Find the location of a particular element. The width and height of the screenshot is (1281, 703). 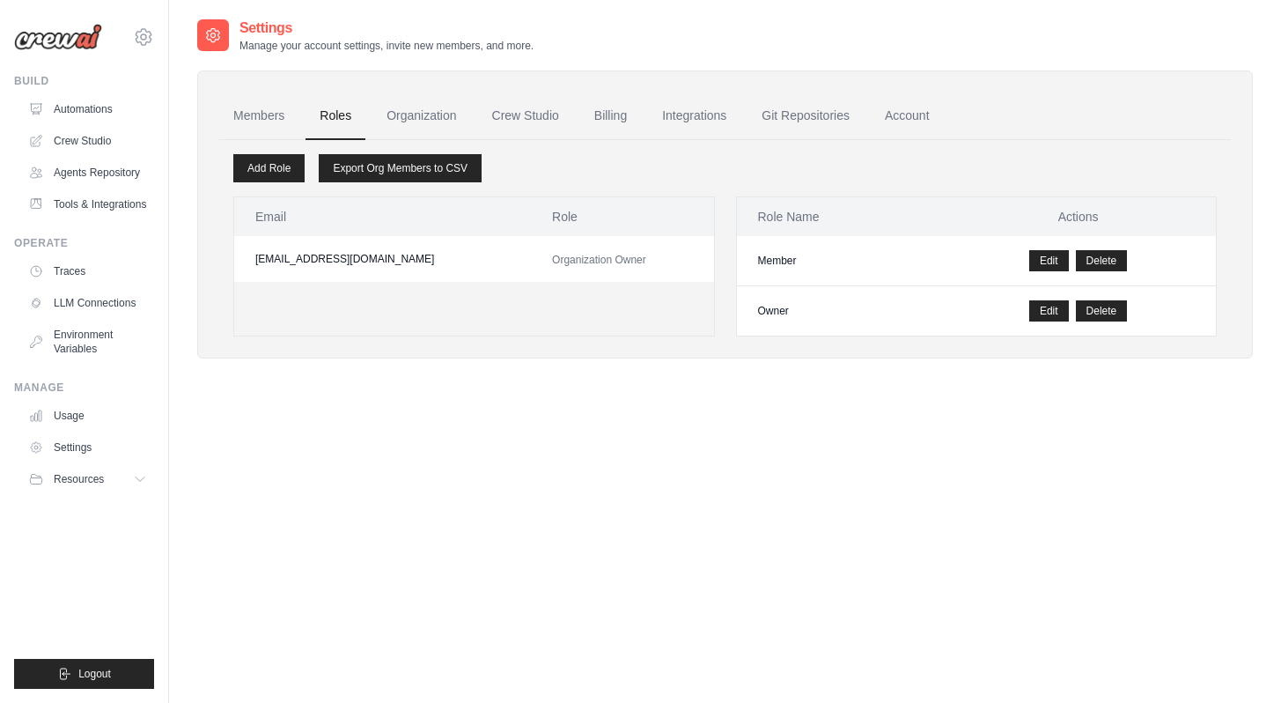

a: Agents Repository is located at coordinates (87, 173).